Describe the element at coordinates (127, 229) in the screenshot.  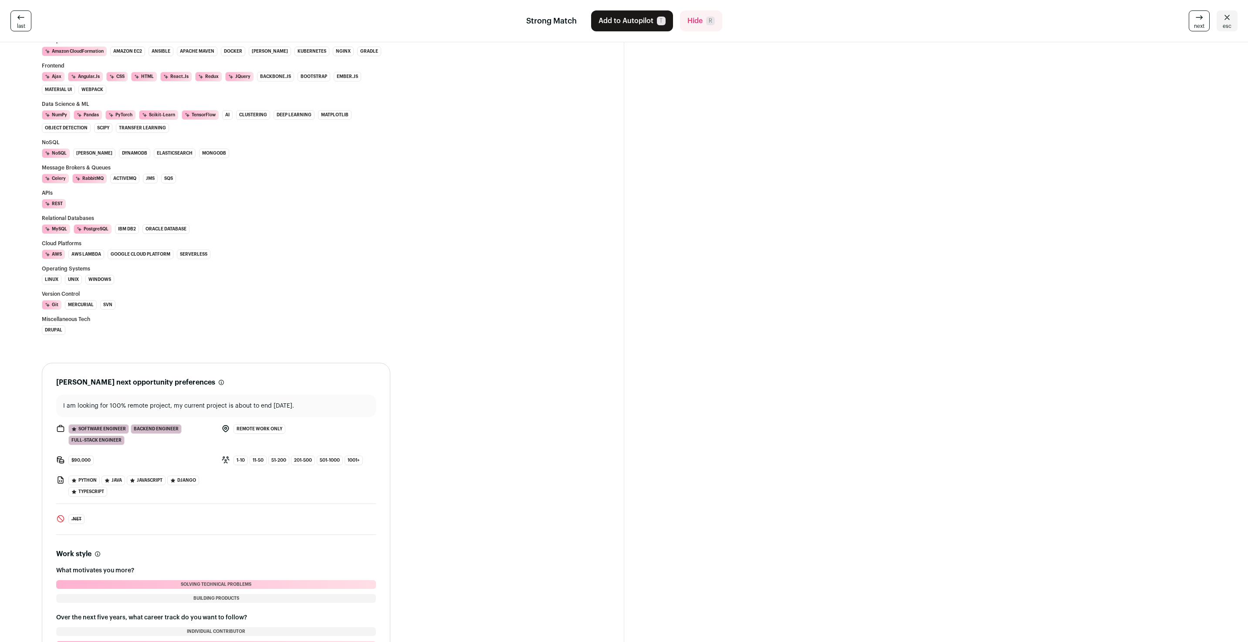
I see `li: IBM DB2` at that location.